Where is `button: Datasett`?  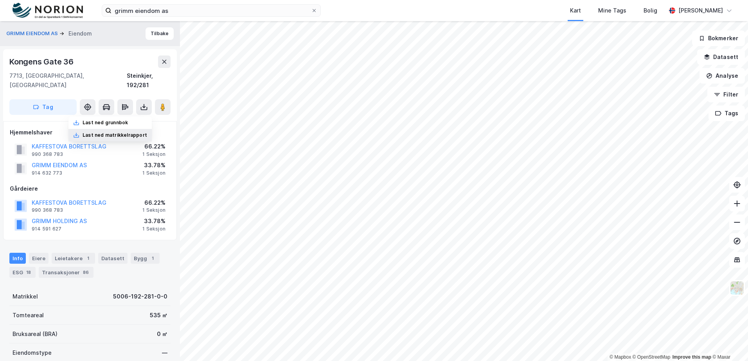
button: Datasett is located at coordinates (721, 57).